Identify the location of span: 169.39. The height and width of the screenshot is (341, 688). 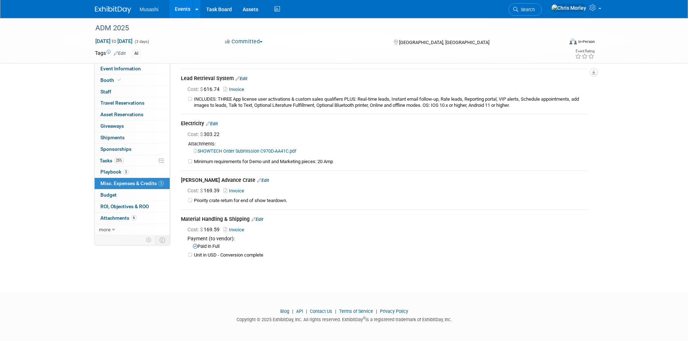
(205, 191).